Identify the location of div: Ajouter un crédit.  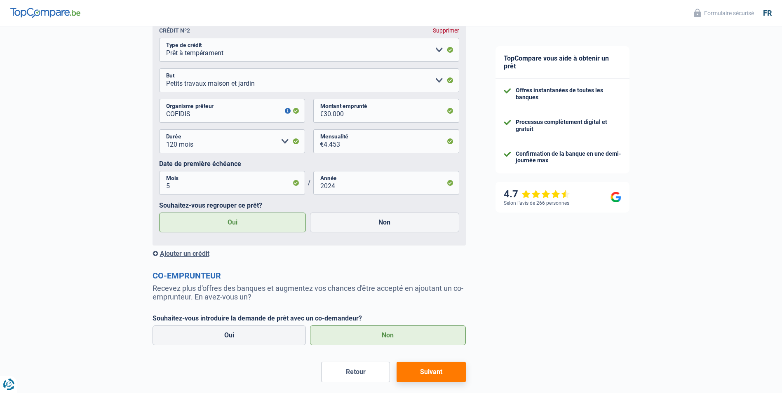
(309, 253).